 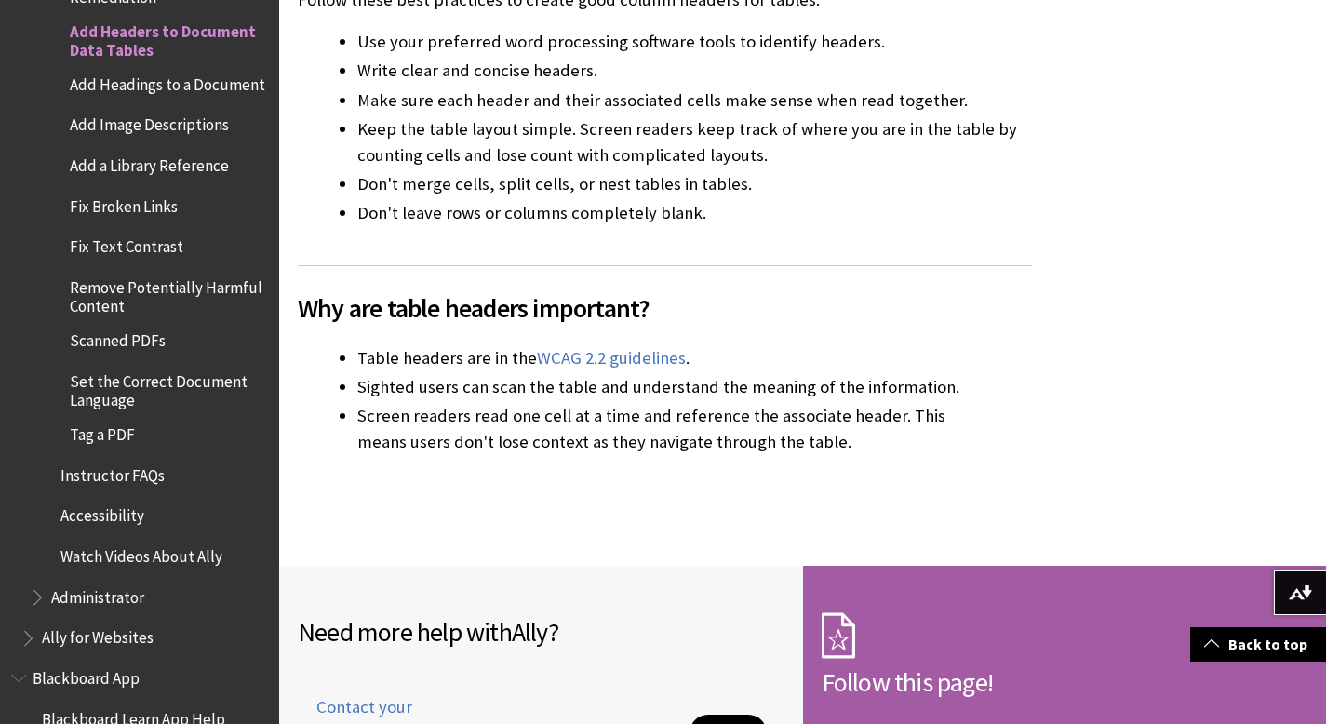 I want to click on span: Ally for Websites, so click(x=98, y=635).